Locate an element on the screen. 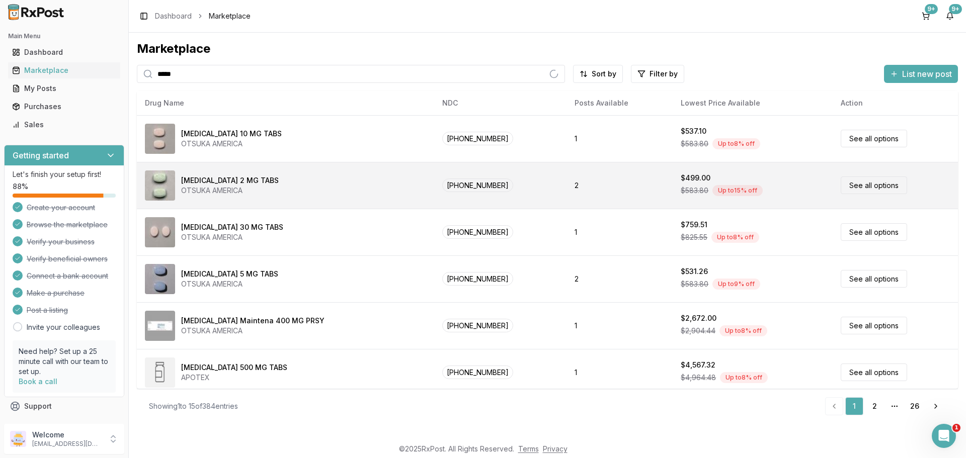 This screenshot has width=966, height=458. th: Lowest Price Available is located at coordinates (753, 103).